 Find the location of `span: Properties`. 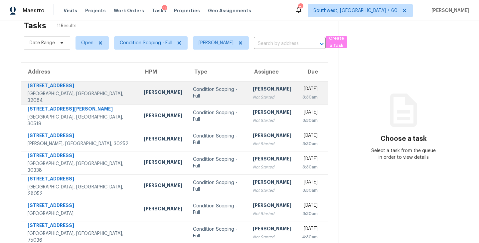

span: Properties is located at coordinates (187, 11).